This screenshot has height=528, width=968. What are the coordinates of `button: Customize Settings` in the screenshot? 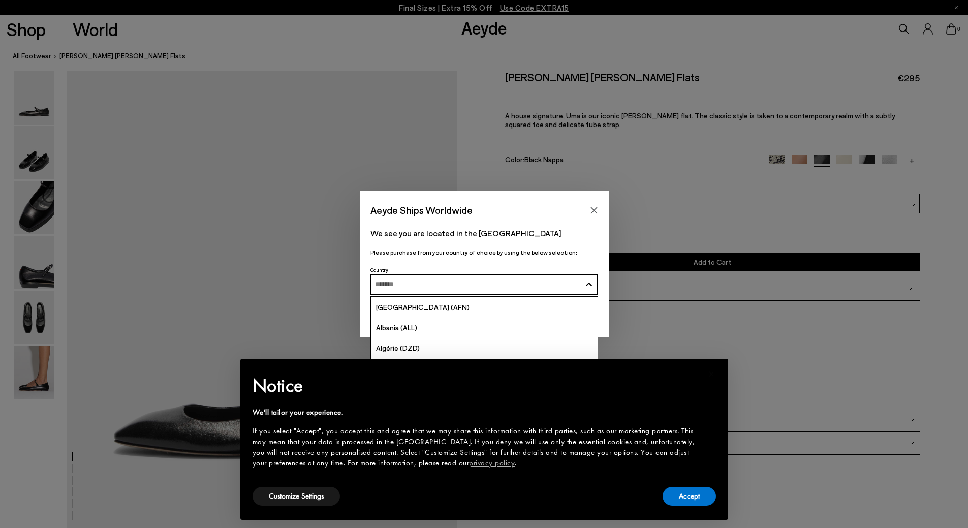 It's located at (296, 496).